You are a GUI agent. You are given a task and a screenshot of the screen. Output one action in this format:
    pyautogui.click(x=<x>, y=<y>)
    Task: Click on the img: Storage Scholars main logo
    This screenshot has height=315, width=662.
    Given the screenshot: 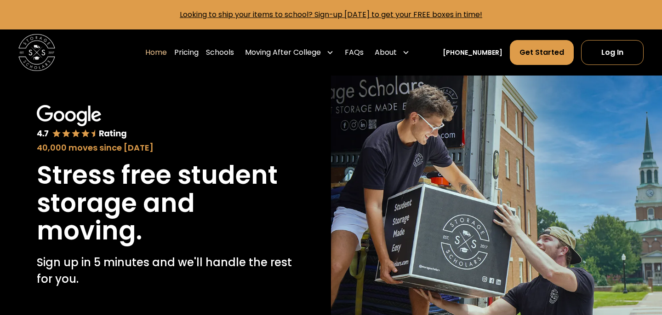 What is the action you would take?
    pyautogui.click(x=37, y=52)
    